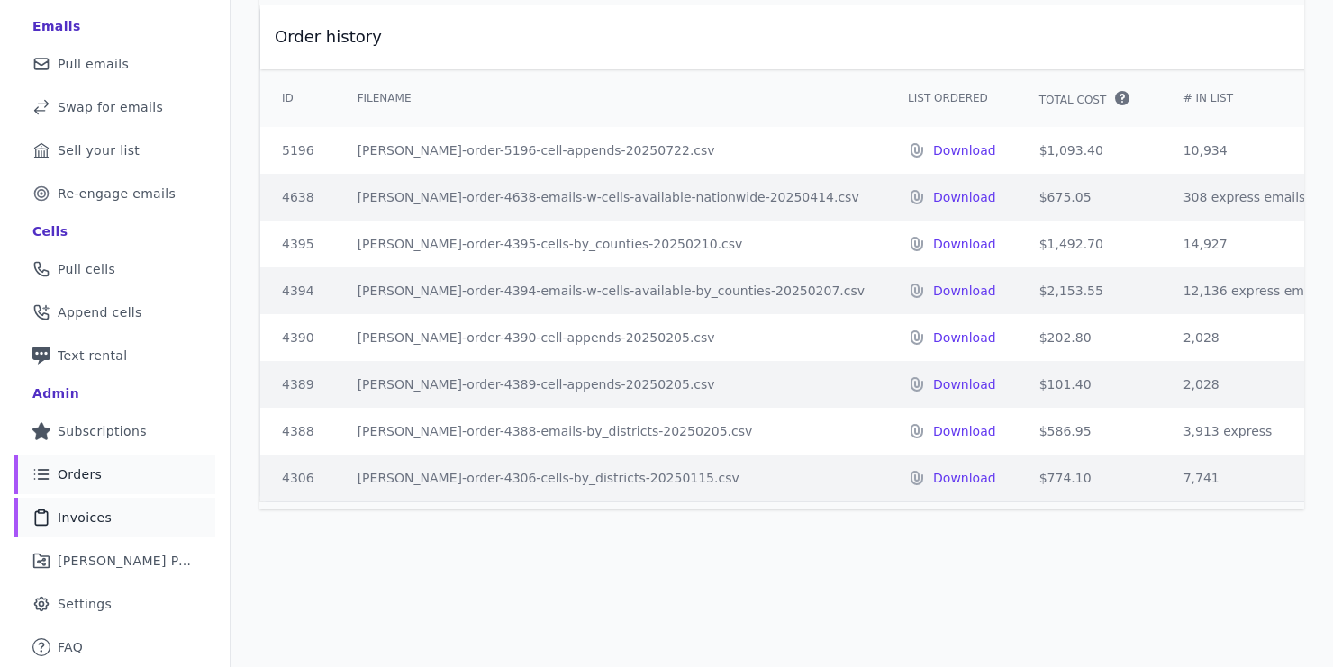 Image resolution: width=1333 pixels, height=667 pixels. I want to click on td: 4389, so click(298, 385).